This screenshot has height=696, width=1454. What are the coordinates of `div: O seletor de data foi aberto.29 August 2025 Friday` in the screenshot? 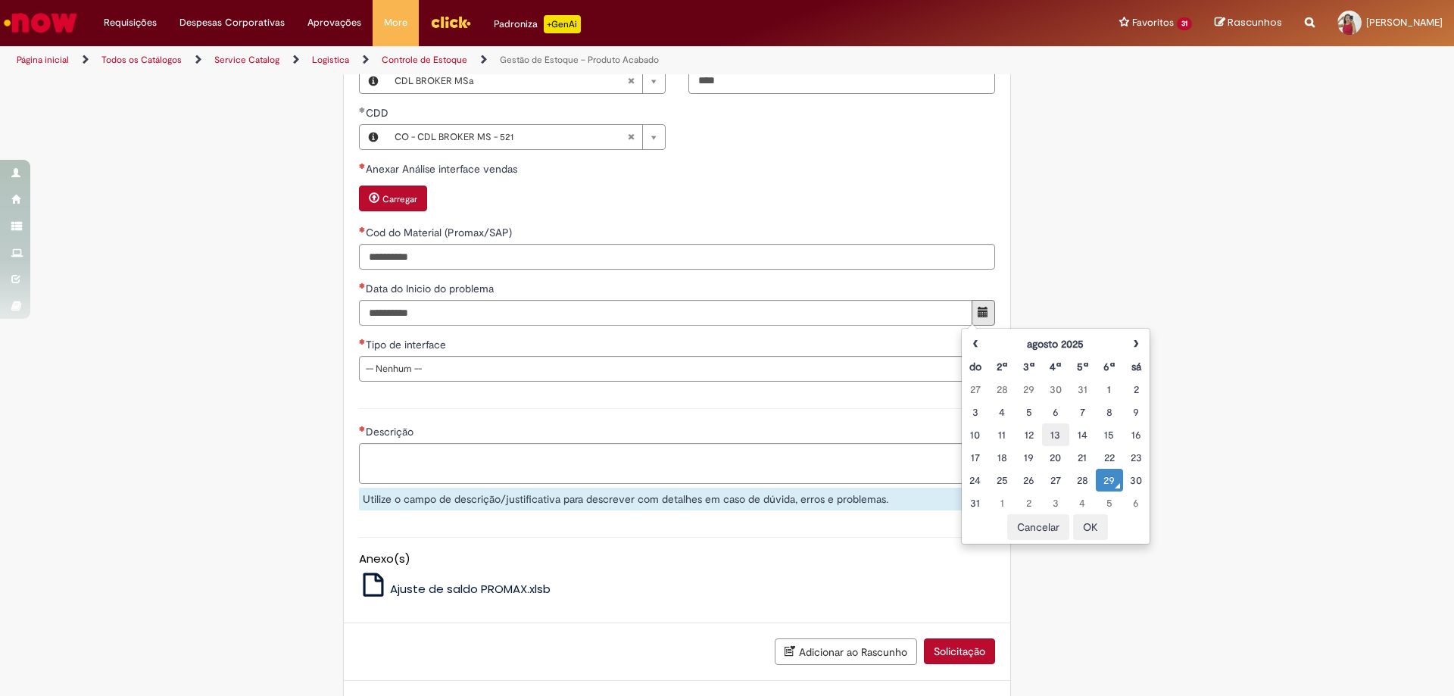 It's located at (1109, 480).